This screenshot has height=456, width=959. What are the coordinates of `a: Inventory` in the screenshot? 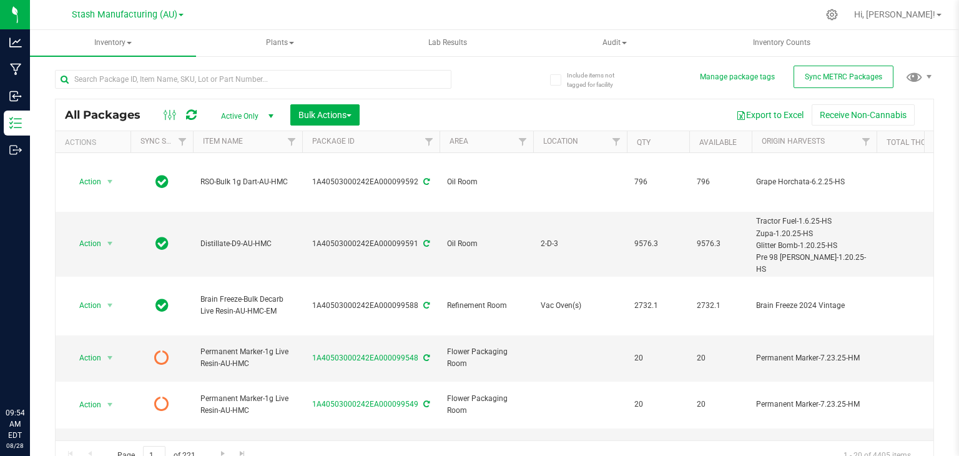 It's located at (113, 43).